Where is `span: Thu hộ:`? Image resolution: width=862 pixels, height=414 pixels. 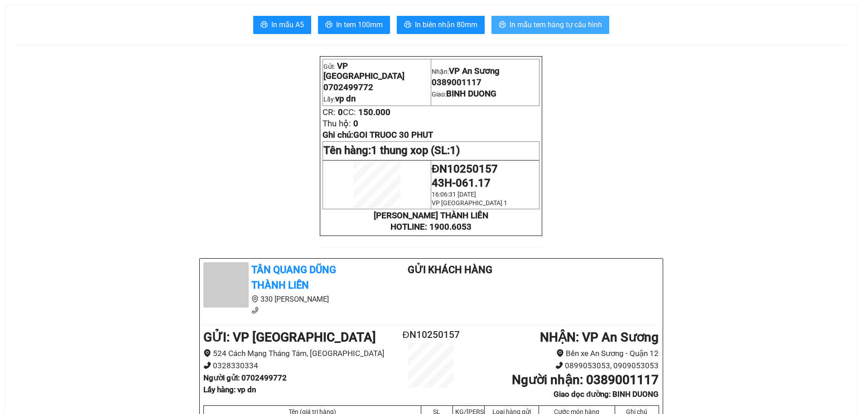 span: Thu hộ: is located at coordinates (337, 124).